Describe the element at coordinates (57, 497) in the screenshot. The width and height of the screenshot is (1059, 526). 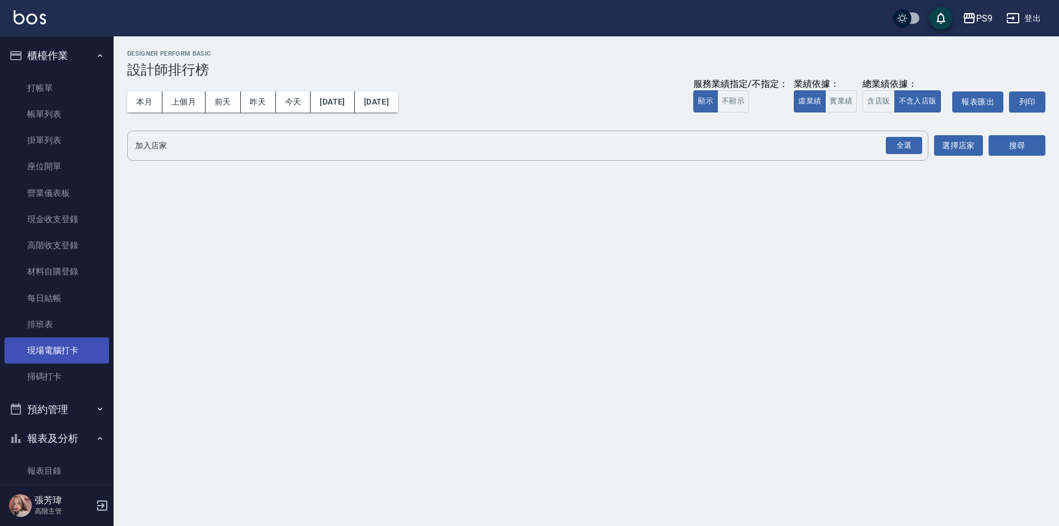
I see `a: 消費分析儀表板` at that location.